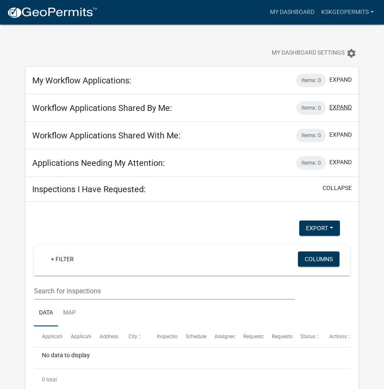 Image resolution: width=384 pixels, height=389 pixels. I want to click on a: My Dashboard, so click(292, 12).